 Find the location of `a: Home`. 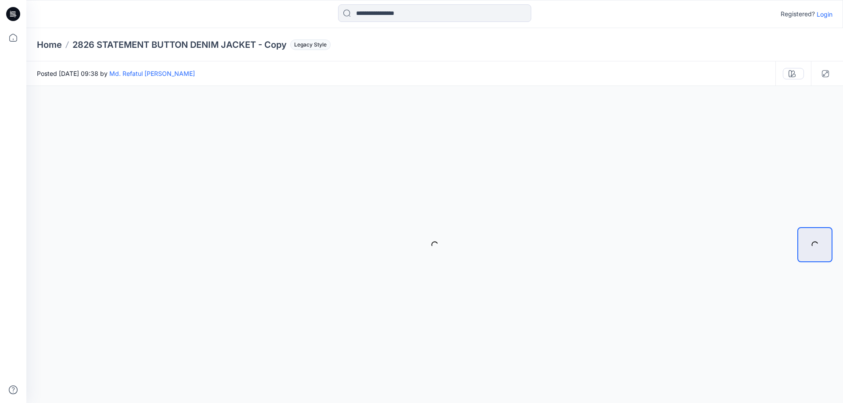

a: Home is located at coordinates (49, 45).